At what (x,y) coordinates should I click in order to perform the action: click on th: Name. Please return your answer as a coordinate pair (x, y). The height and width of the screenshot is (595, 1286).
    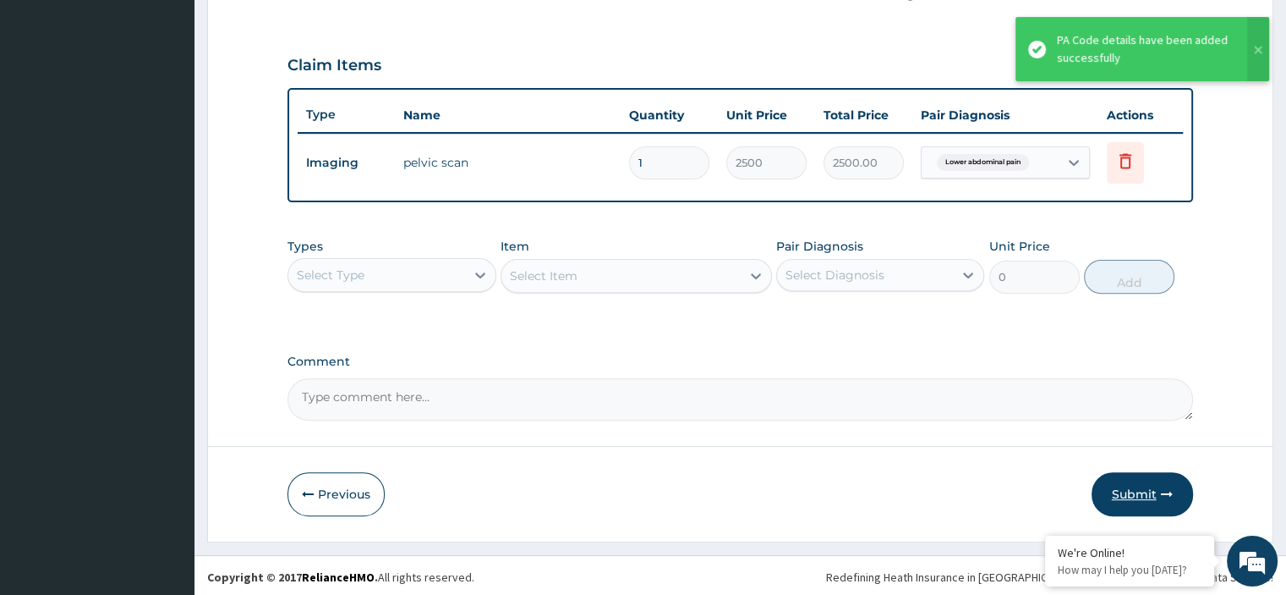
    Looking at the image, I should click on (507, 115).